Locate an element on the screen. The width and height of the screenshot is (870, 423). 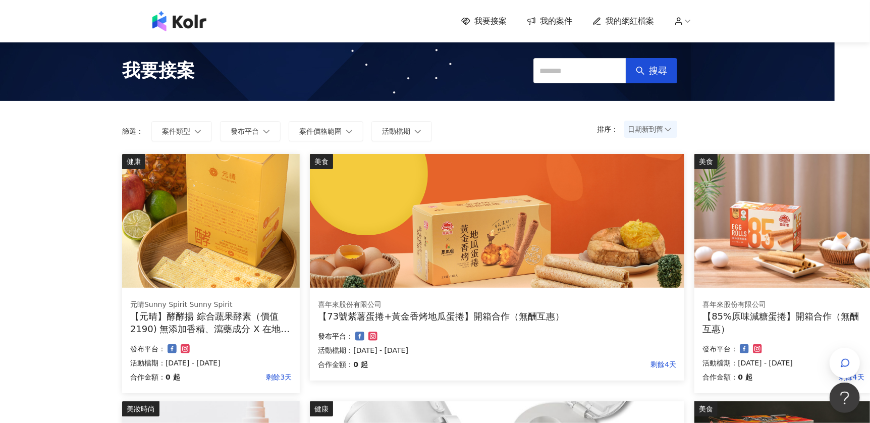
div: 【元晴】酵酵揚 綜合蔬果酵素（價值2190) 無添加香精、瀉藥成分 X 在地小農蔬果萃取 x 營養博士科研 is located at coordinates (211, 322).